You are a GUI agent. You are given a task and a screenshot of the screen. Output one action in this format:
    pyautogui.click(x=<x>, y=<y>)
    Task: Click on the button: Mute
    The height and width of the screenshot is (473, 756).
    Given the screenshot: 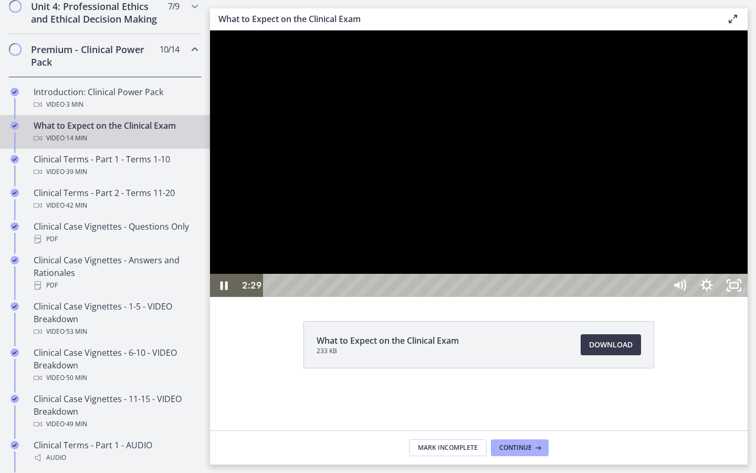 What is the action you would take?
    pyautogui.click(x=470, y=255)
    